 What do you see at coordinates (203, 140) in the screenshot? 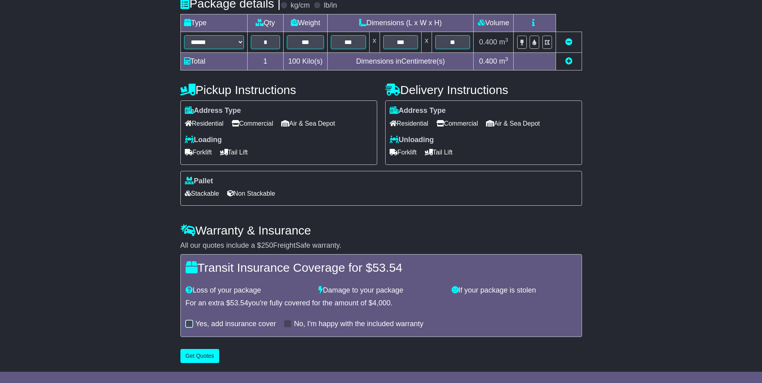
I see `label: Loading` at bounding box center [203, 140].